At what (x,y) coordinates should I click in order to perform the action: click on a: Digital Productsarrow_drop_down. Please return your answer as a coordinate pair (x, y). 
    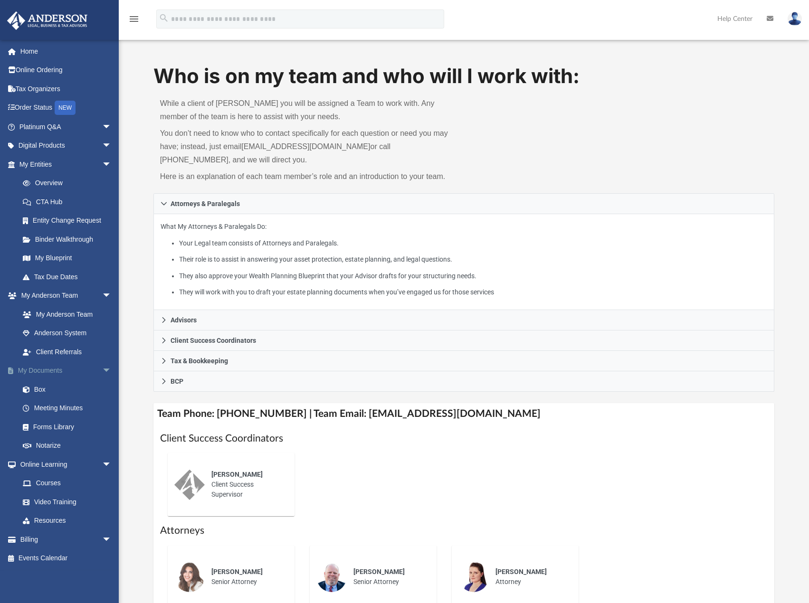
    Looking at the image, I should click on (66, 146).